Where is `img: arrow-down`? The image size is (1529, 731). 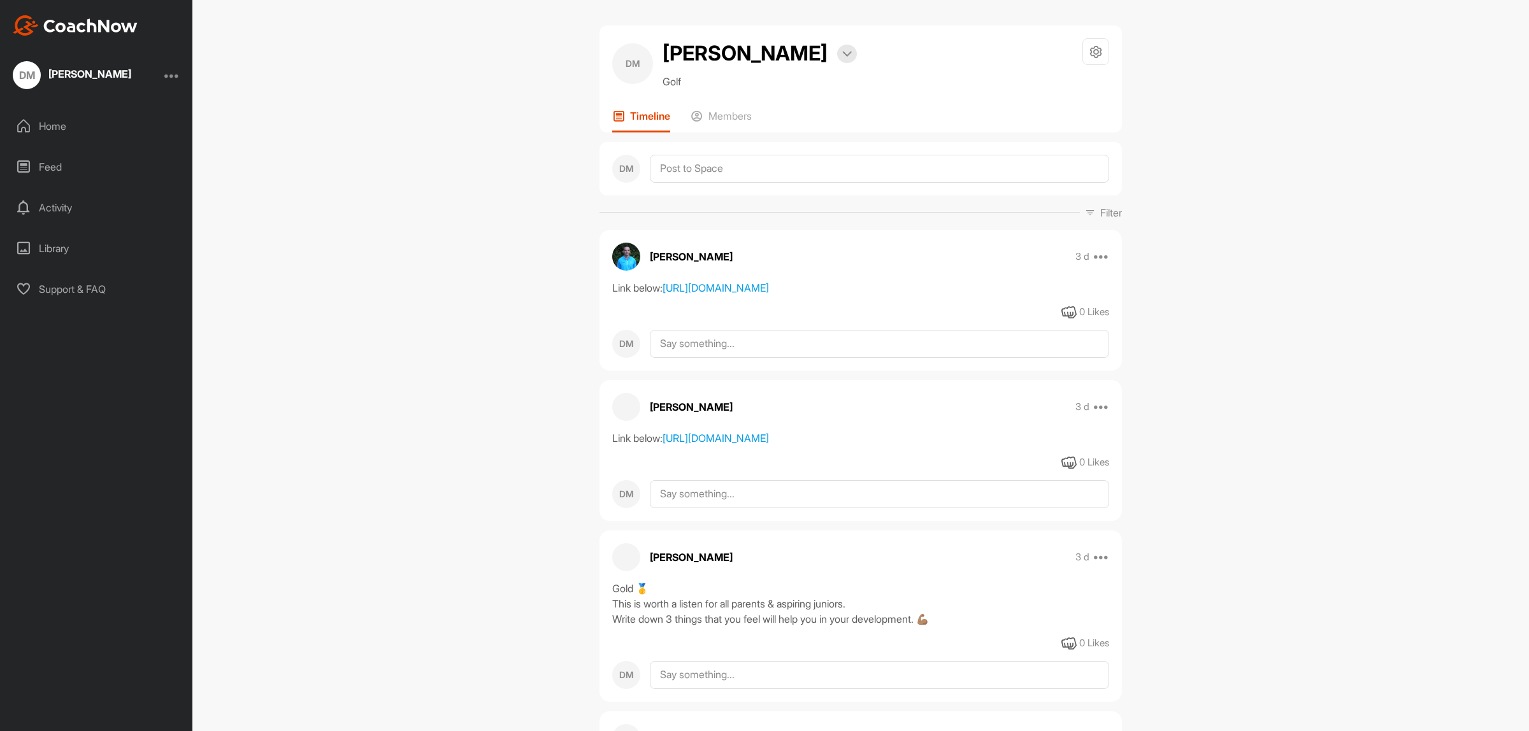 img: arrow-down is located at coordinates (847, 54).